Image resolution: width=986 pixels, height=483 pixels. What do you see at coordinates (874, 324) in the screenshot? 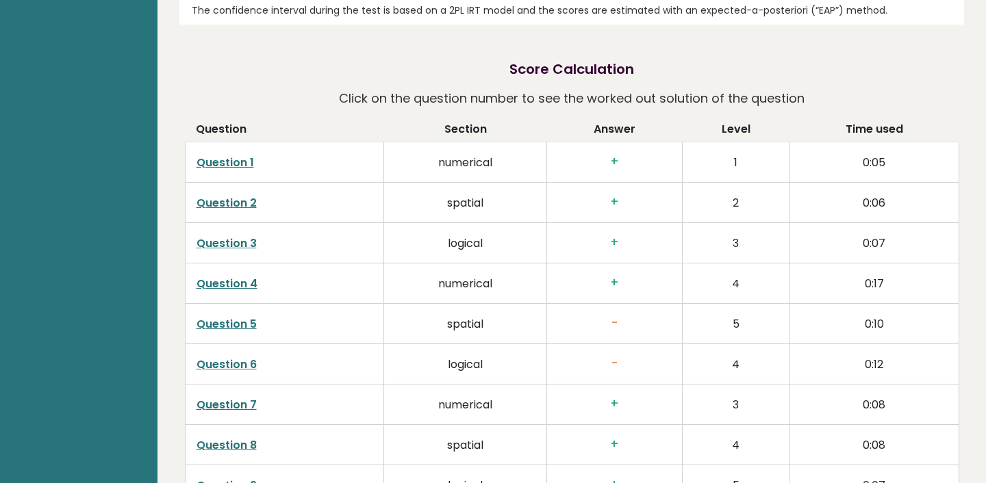
I see `td: 0:10` at bounding box center [874, 324].